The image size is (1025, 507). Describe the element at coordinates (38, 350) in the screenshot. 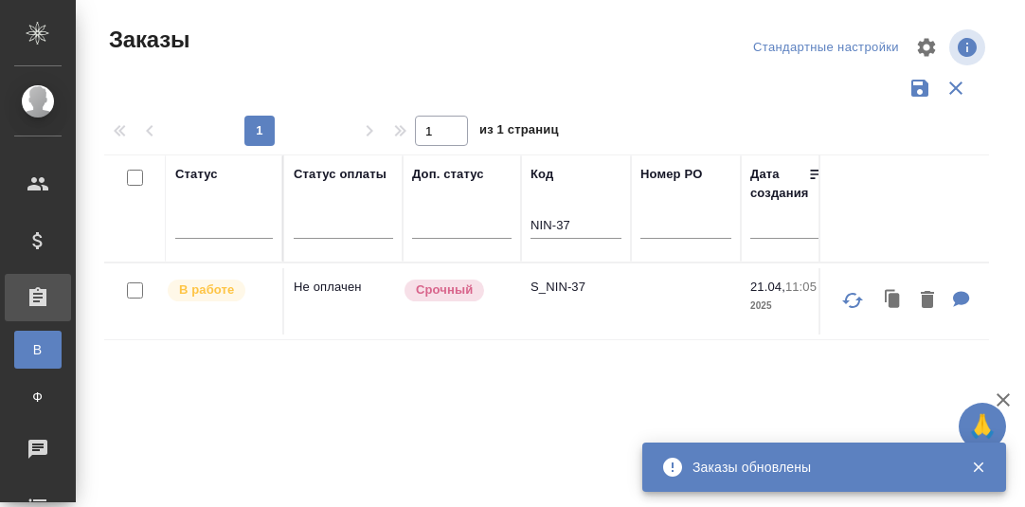

I see `span: В` at that location.